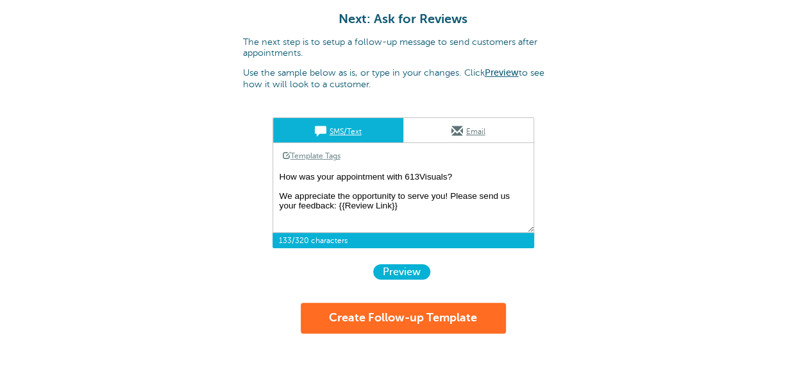  Describe the element at coordinates (404, 241) in the screenshot. I see `span: 133/320 characters` at that location.